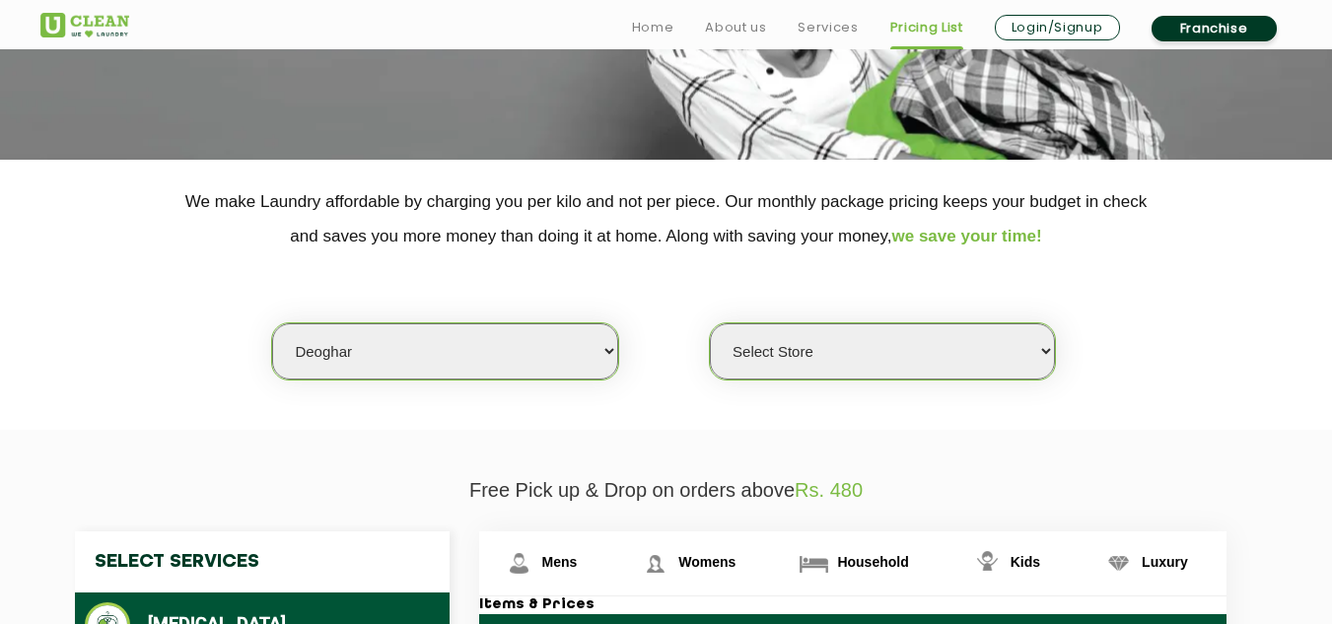 The height and width of the screenshot is (624, 1332). Describe the element at coordinates (828, 490) in the screenshot. I see `span: Rs. 480` at that location.